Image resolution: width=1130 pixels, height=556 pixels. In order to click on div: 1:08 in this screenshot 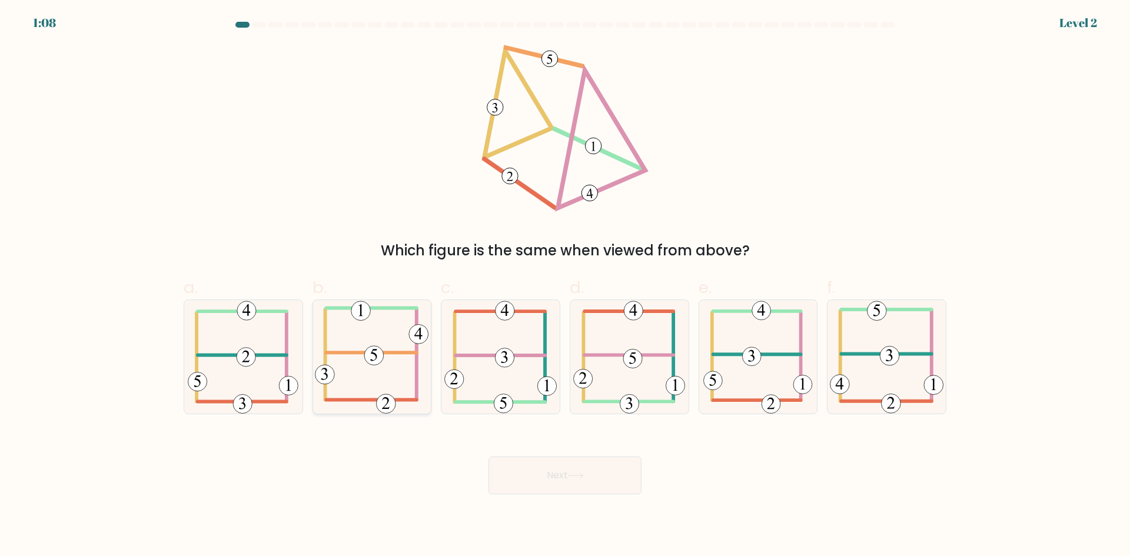, I will do `click(44, 23)`.